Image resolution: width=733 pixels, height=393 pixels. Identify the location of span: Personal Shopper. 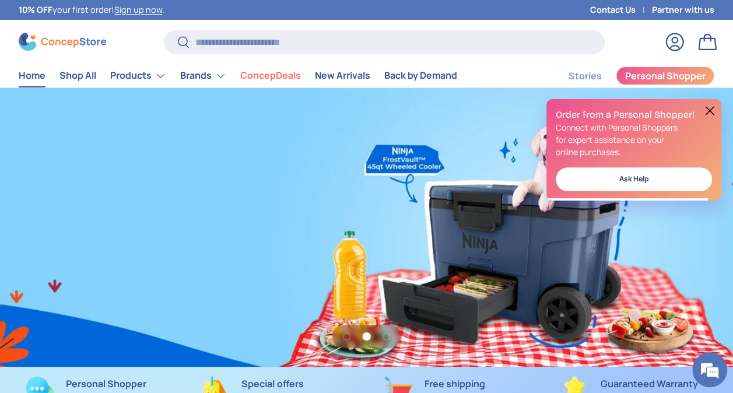
(665, 76).